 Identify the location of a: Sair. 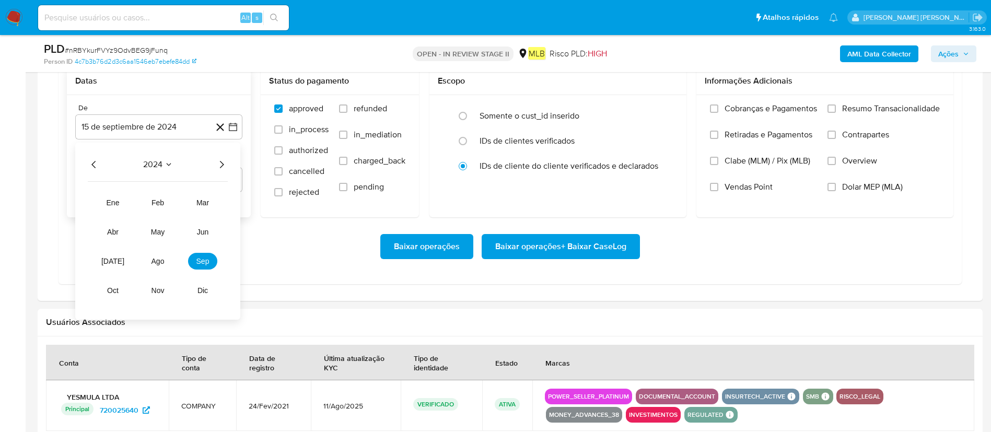
(977, 17).